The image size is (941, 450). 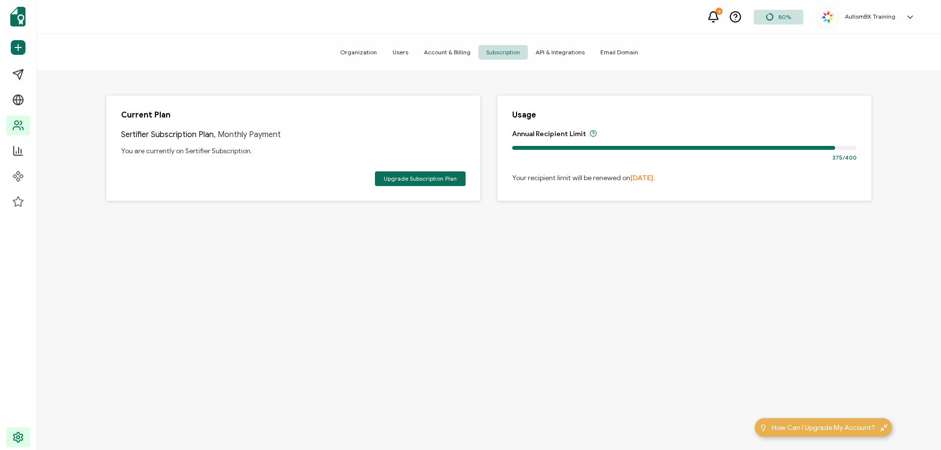 I want to click on span: Email Domain, so click(x=619, y=52).